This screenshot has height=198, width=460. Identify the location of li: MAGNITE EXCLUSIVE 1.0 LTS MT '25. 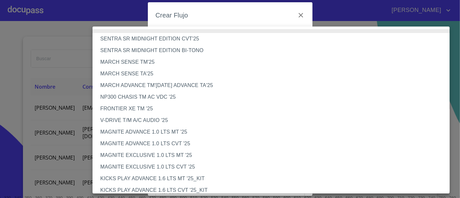
(274, 155).